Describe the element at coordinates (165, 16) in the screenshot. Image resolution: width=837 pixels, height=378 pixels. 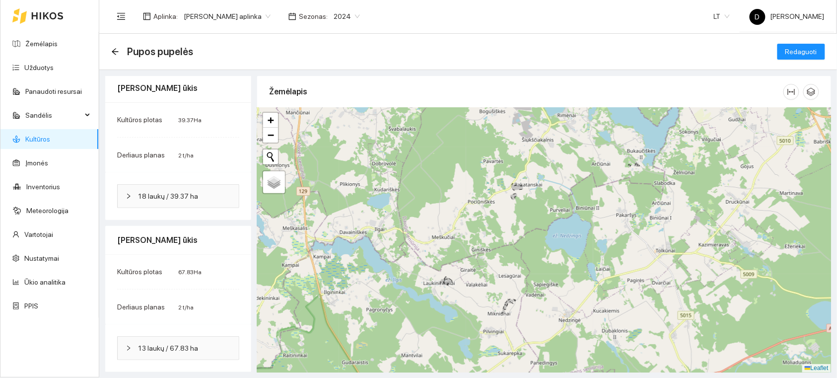
I see `span: Aplinka :` at that location.